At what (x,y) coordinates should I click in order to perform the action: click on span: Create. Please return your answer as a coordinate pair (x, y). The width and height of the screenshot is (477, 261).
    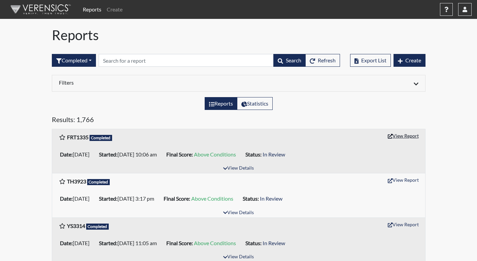
    Looking at the image, I should click on (413, 60).